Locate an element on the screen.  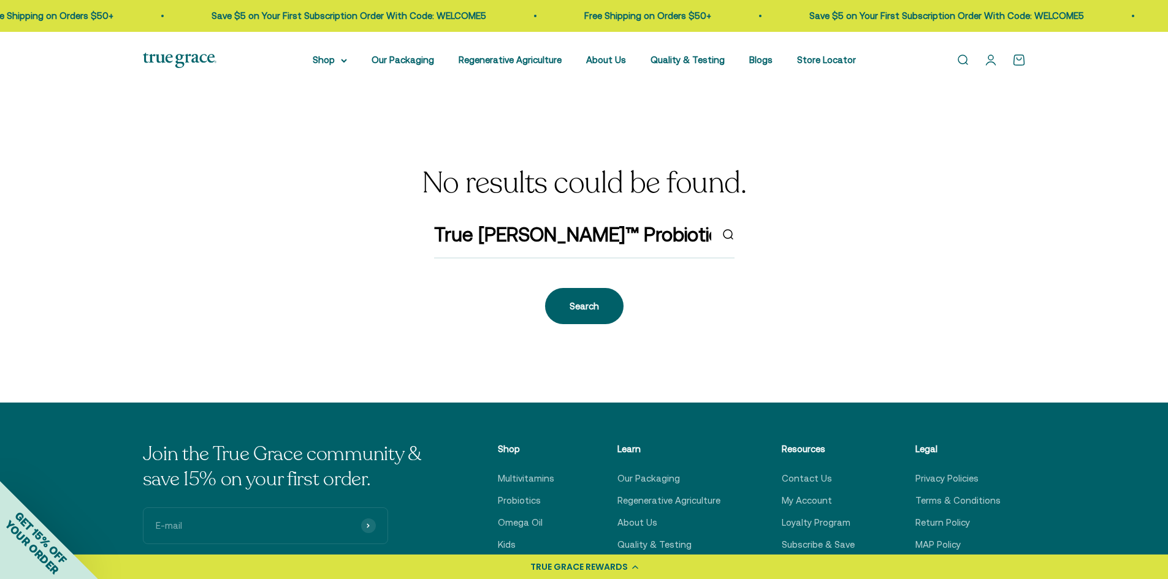
input: Search is located at coordinates (573, 234).